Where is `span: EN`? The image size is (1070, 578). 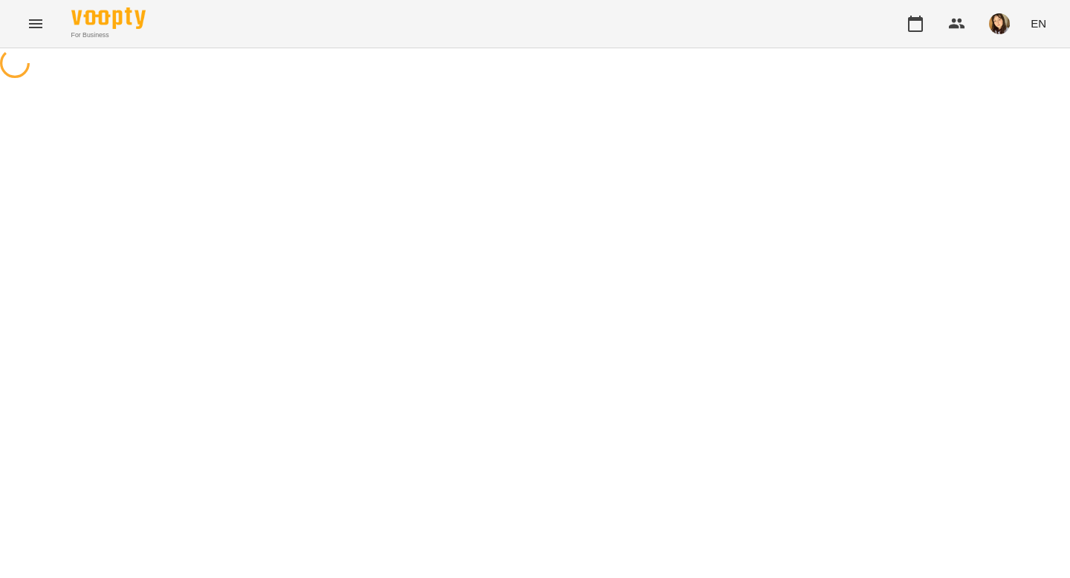
span: EN is located at coordinates (1038, 23).